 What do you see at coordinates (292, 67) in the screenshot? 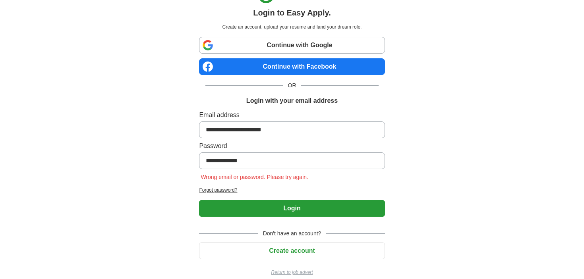
I see `a: Continue with Facebook` at bounding box center [292, 67].